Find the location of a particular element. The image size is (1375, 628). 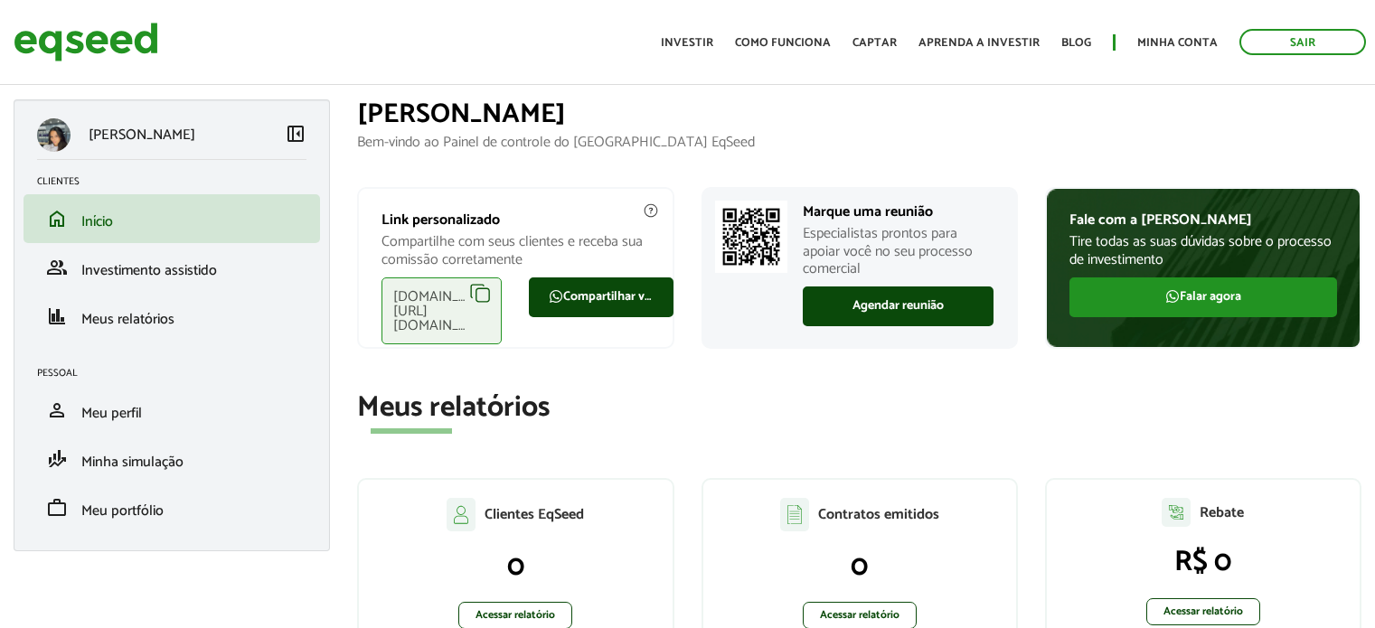

span: Início is located at coordinates (97, 222).